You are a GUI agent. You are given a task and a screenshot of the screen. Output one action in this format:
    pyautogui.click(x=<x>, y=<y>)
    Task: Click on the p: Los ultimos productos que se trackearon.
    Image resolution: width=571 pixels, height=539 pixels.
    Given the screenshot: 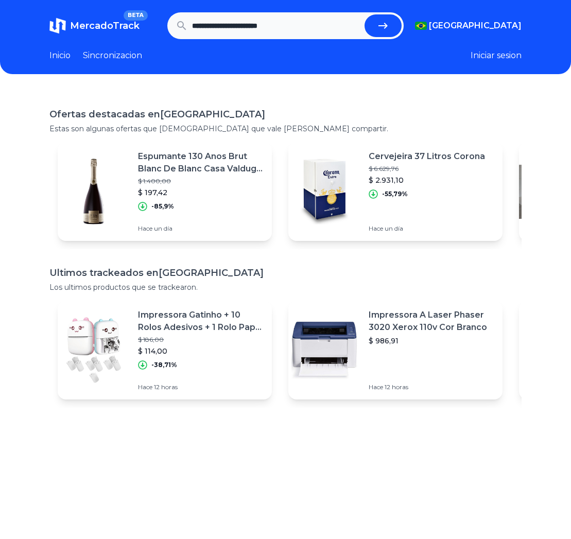 What is the action you would take?
    pyautogui.click(x=285, y=287)
    